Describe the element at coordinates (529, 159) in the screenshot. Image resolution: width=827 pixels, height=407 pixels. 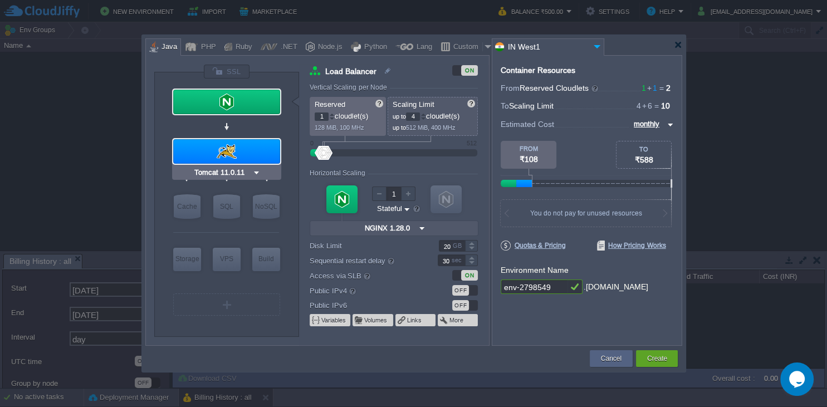
I see `span: ₹108` at that location.